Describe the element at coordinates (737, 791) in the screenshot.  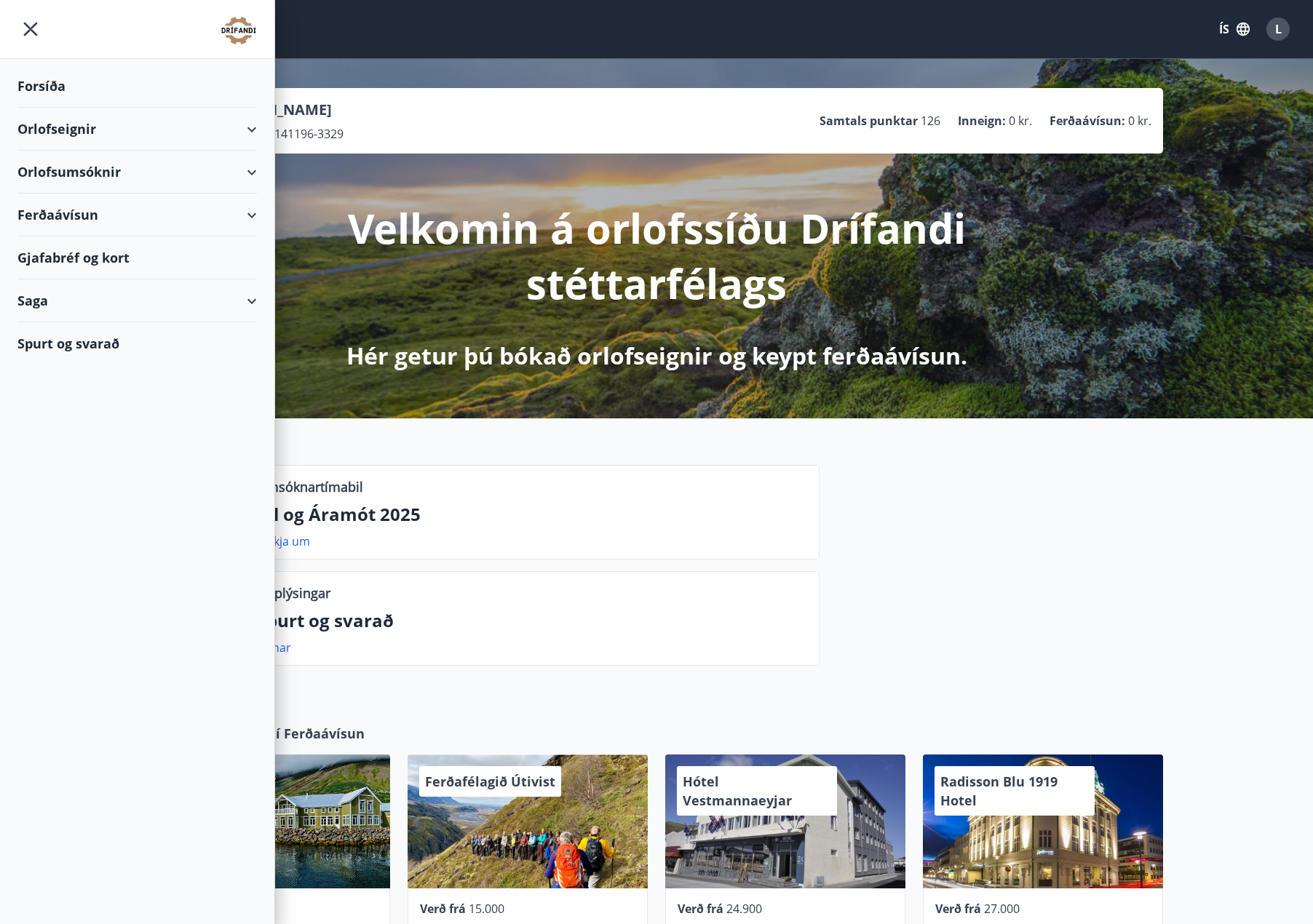
I see `span: Hótel Vestmannaeyjar` at that location.